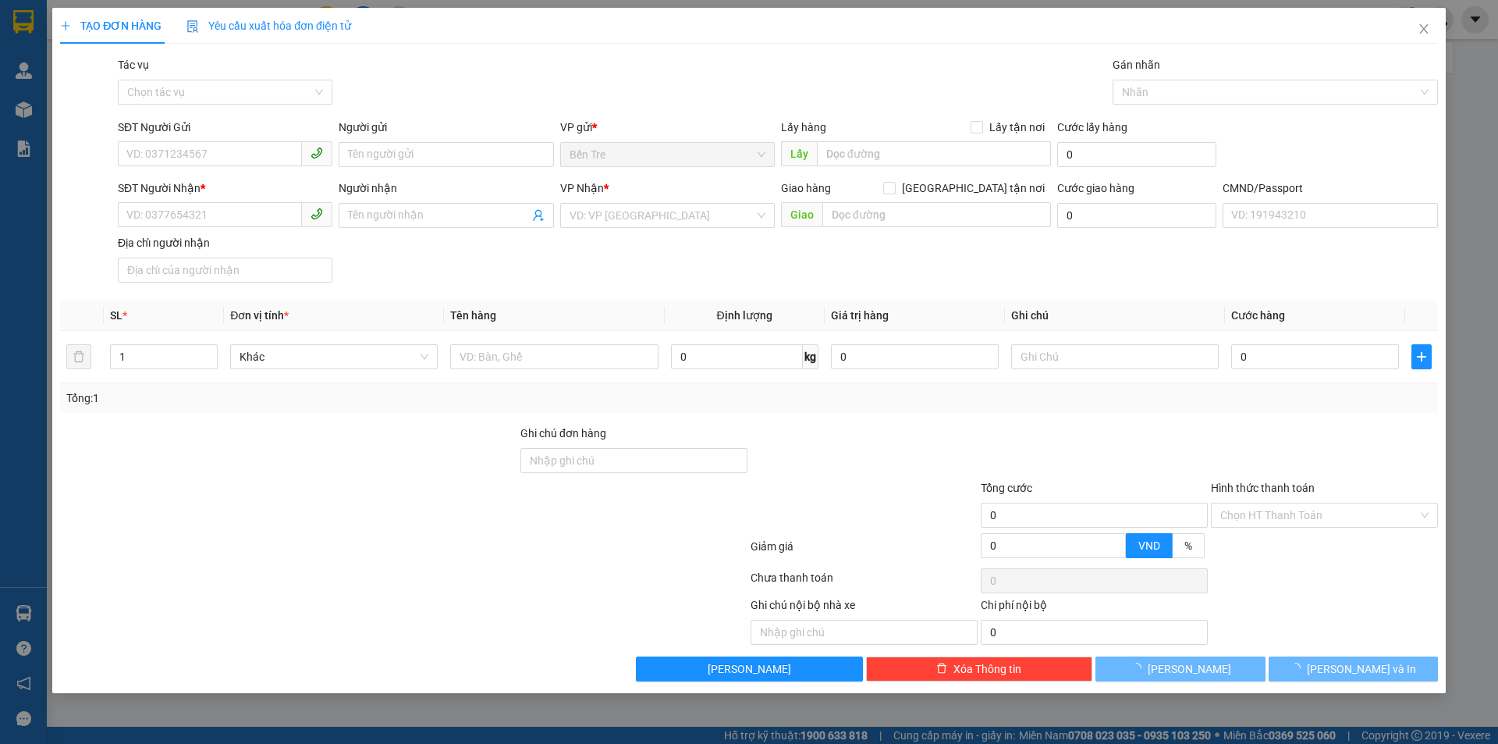  What do you see at coordinates (667, 127) in the screenshot?
I see `div: VP gửi` at bounding box center [667, 127].